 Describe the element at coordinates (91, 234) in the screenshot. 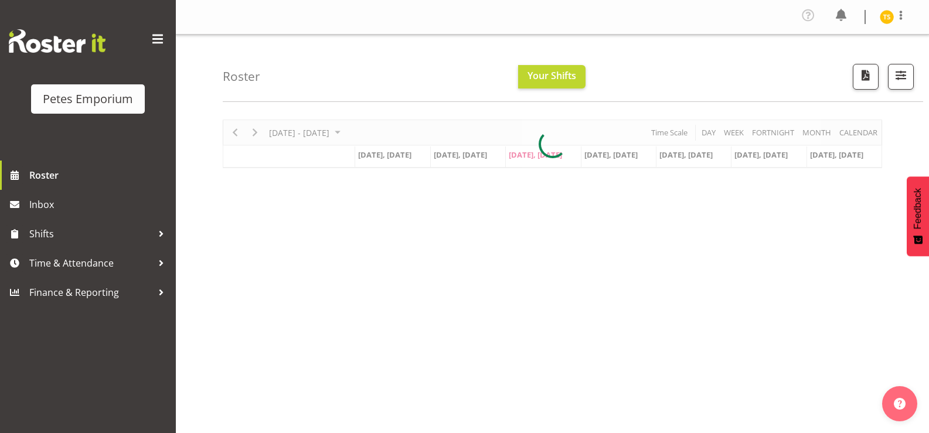

I see `span: Shifts` at that location.